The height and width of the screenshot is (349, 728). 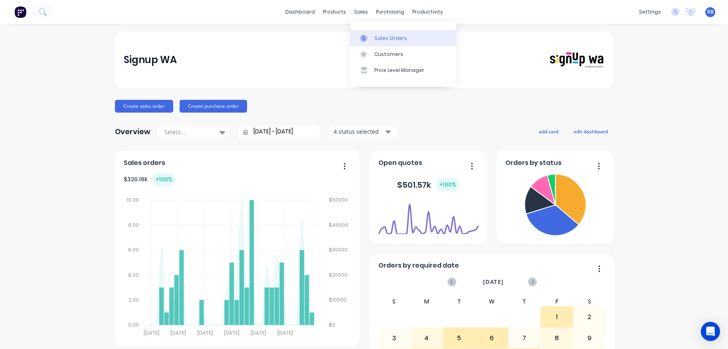 What do you see at coordinates (710, 331) in the screenshot?
I see `div: Open Intercom Messenger` at bounding box center [710, 331].